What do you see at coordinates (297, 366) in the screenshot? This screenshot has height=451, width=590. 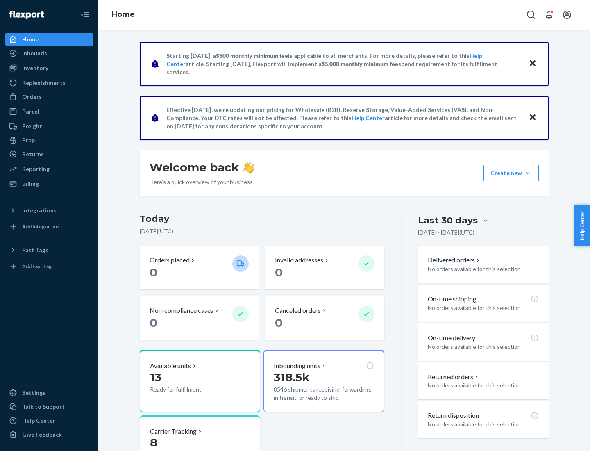 I see `p: Inbounding units` at bounding box center [297, 366].